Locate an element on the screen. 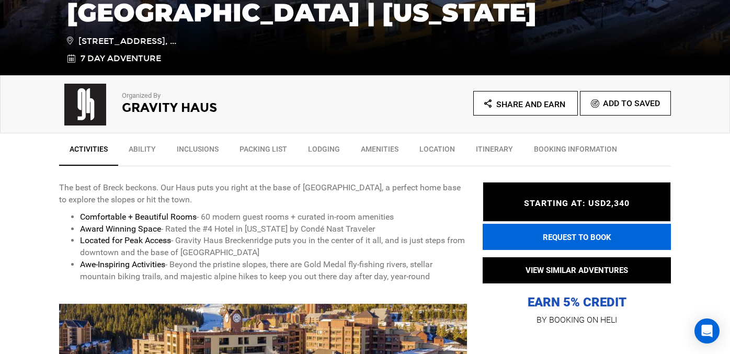  p: BY BOOKING ON HELI is located at coordinates (577, 320).